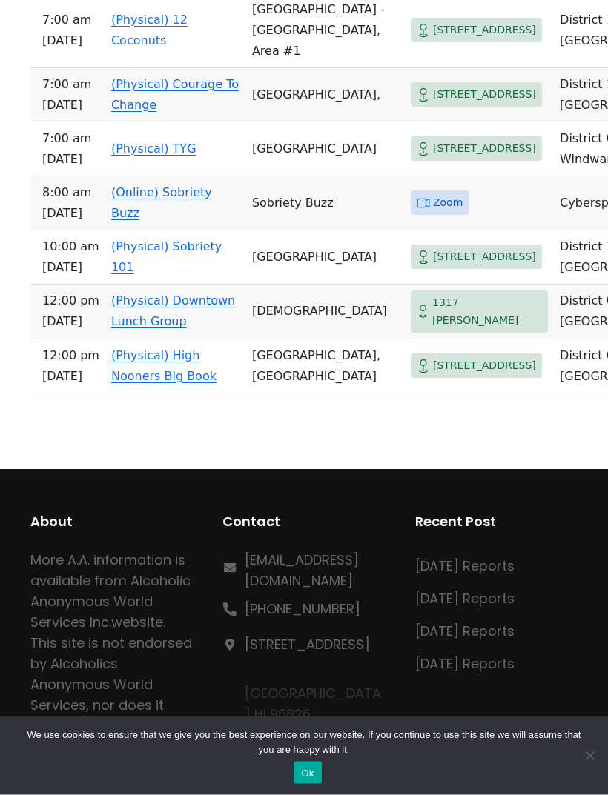 This screenshot has width=608, height=795. I want to click on span: 8:00 AM, so click(70, 193).